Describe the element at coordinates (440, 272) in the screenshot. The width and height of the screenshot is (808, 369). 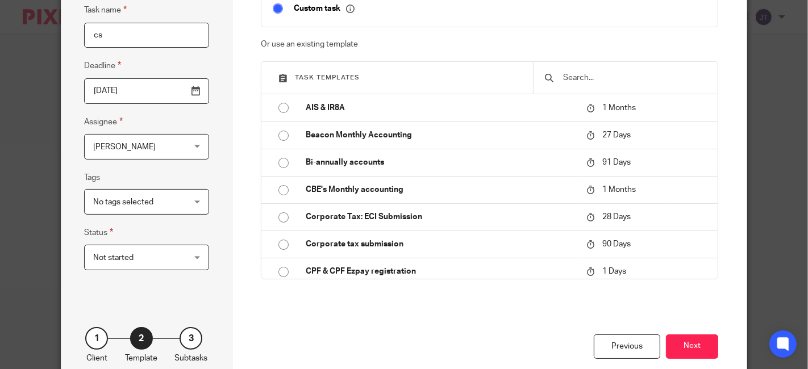
I see `p: CPF & CPF Ezpay registration` at that location.